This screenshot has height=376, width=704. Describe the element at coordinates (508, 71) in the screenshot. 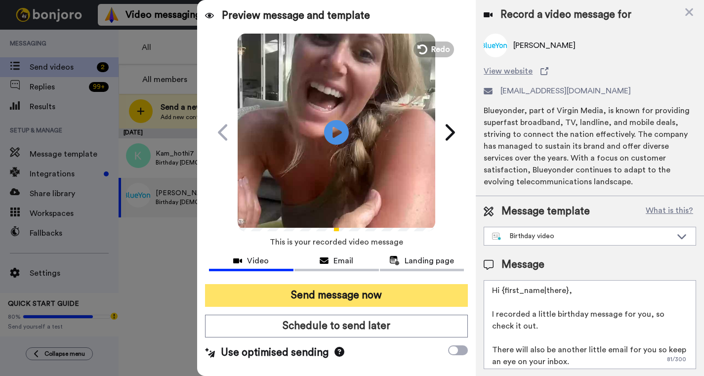

I see `span: View website` at that location.